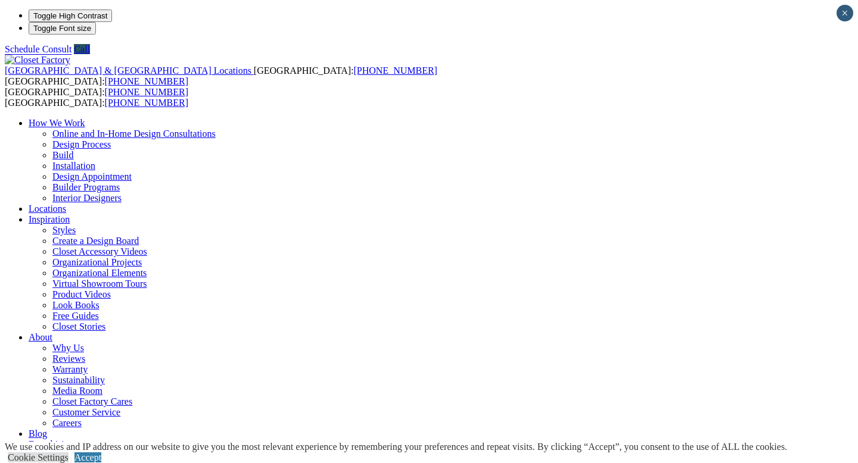  Describe the element at coordinates (69, 359) in the screenshot. I see `a: Reviews` at that location.